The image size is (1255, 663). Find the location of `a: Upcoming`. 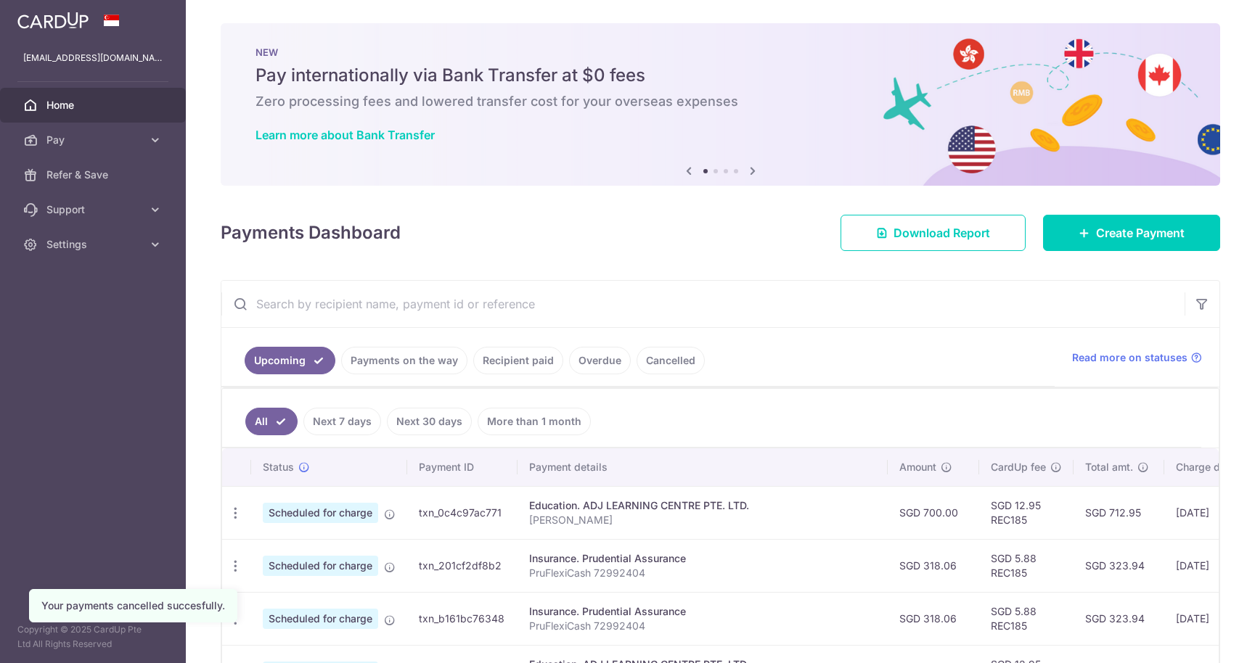

a: Upcoming is located at coordinates (290, 361).